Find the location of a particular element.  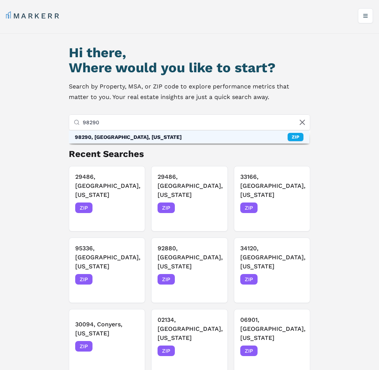

input: Search by MSA, ZIP, Property Name, or Address is located at coordinates (194, 122).